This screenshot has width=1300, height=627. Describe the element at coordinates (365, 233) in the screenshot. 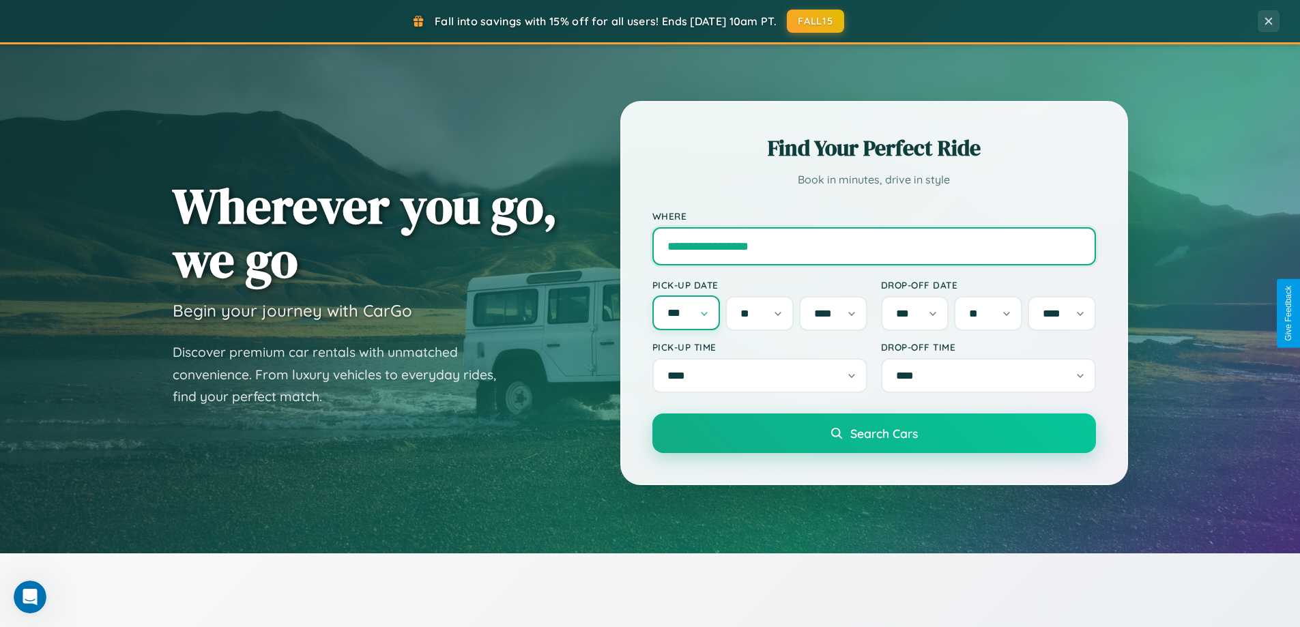

I see `h1: Wherever you go, we go` at that location.